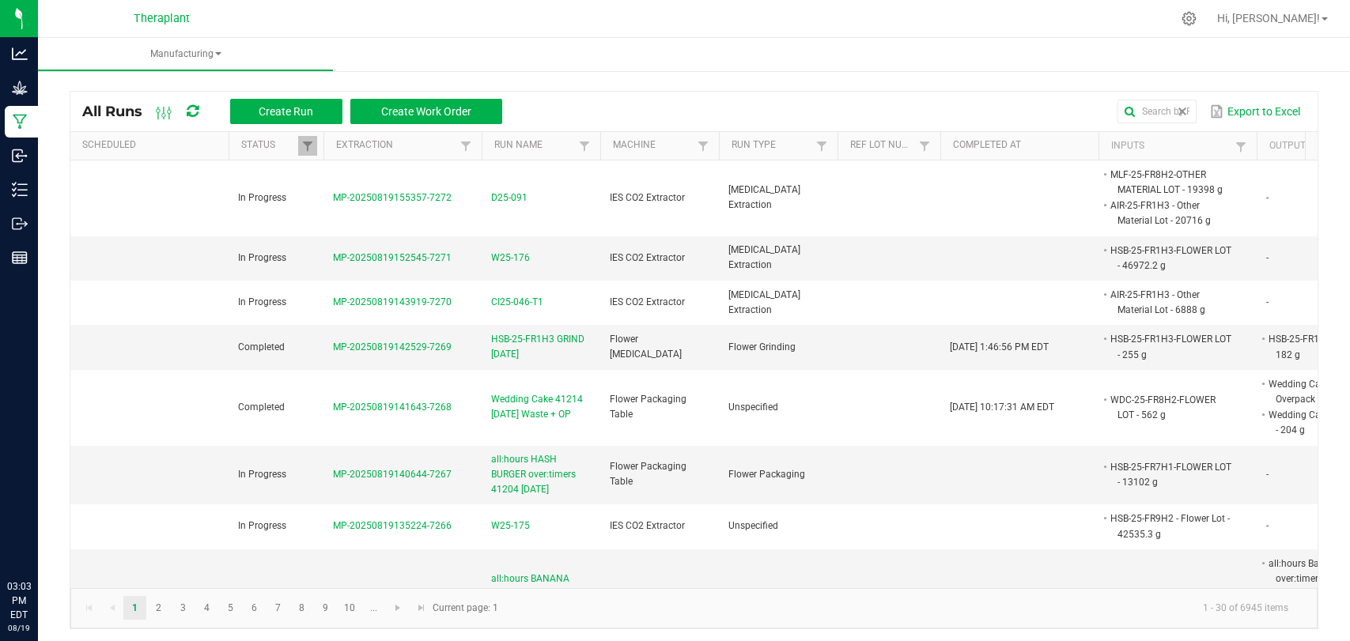 The width and height of the screenshot is (1350, 641). What do you see at coordinates (398, 608) in the screenshot?
I see `a: Go to the next page` at bounding box center [398, 608].